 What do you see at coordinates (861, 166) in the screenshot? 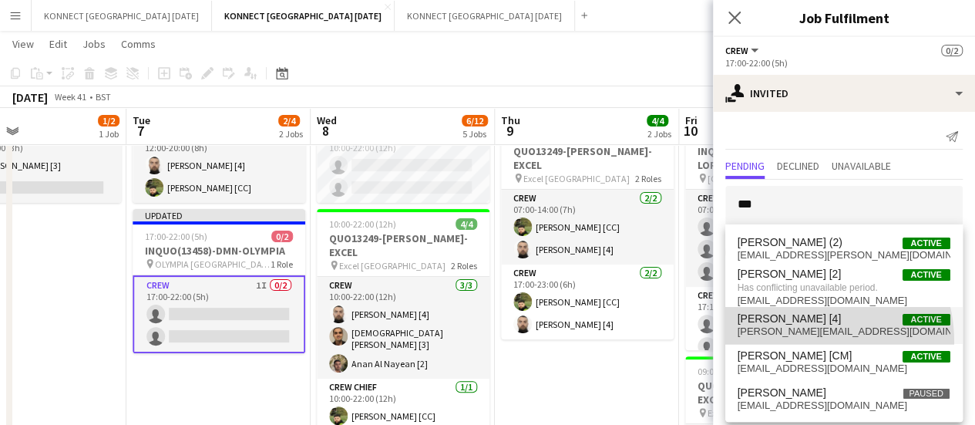
I see `span: Unavailable` at bounding box center [861, 166].